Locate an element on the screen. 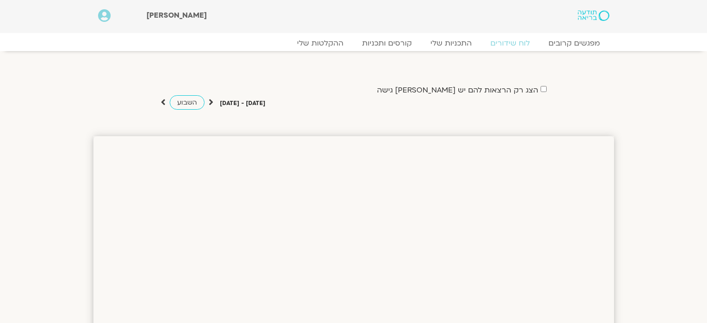  a: מפגשים קרובים is located at coordinates (574, 43).